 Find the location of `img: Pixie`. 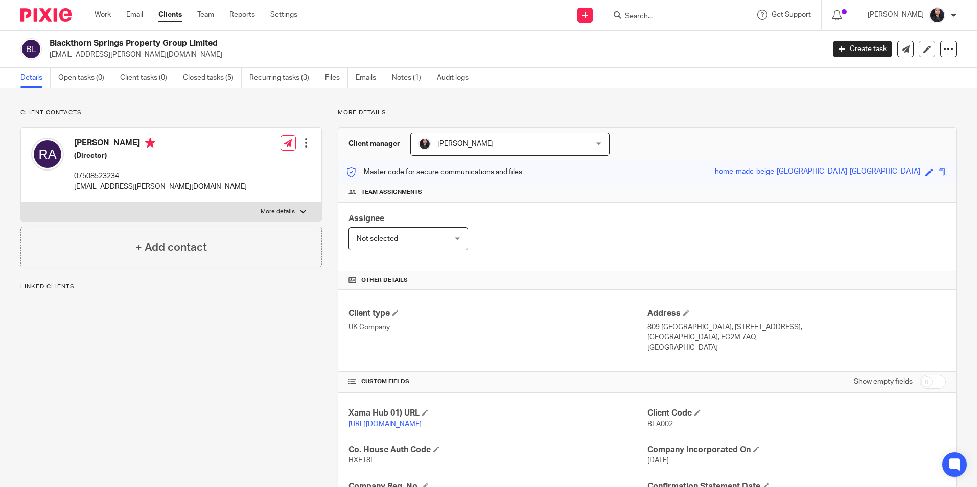

img: Pixie is located at coordinates (46, 15).